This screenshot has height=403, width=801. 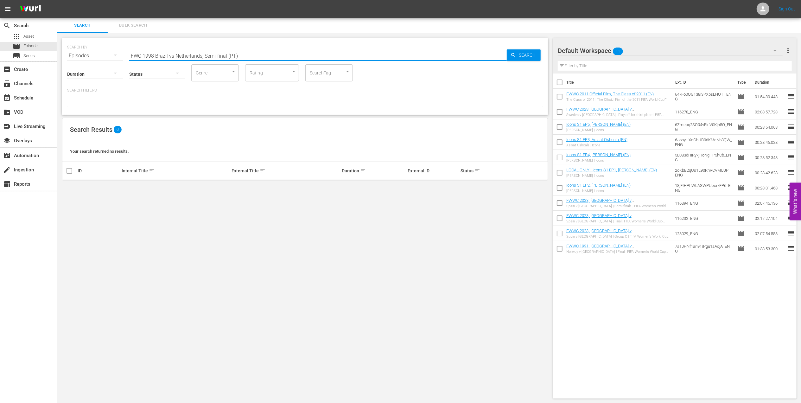 I want to click on p: Search Filters:, so click(x=305, y=90).